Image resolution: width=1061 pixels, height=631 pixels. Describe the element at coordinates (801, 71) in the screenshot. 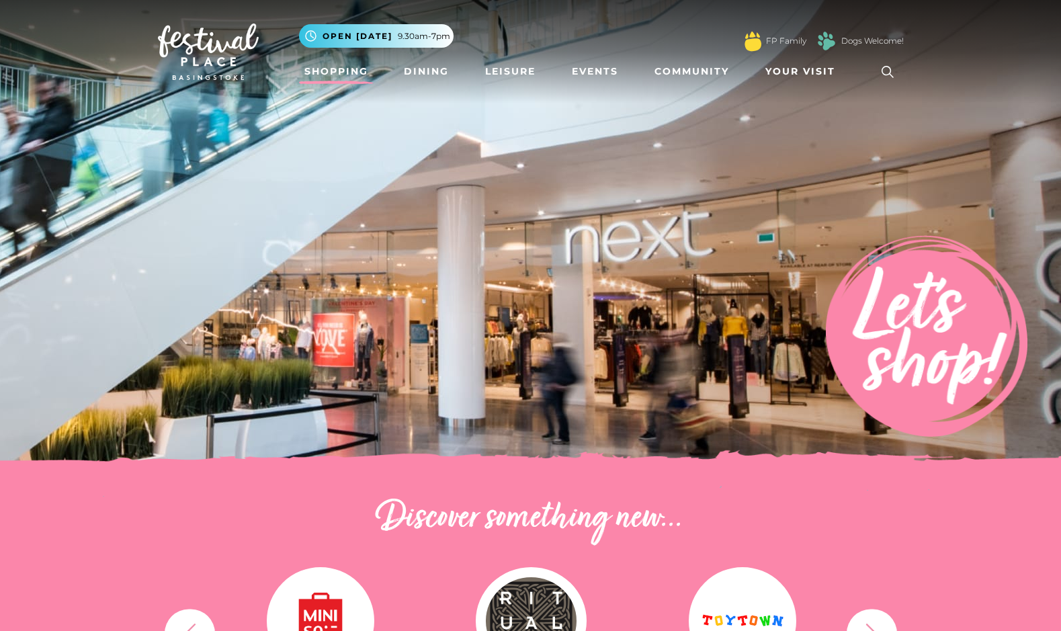

I see `span: Your Visit` at that location.